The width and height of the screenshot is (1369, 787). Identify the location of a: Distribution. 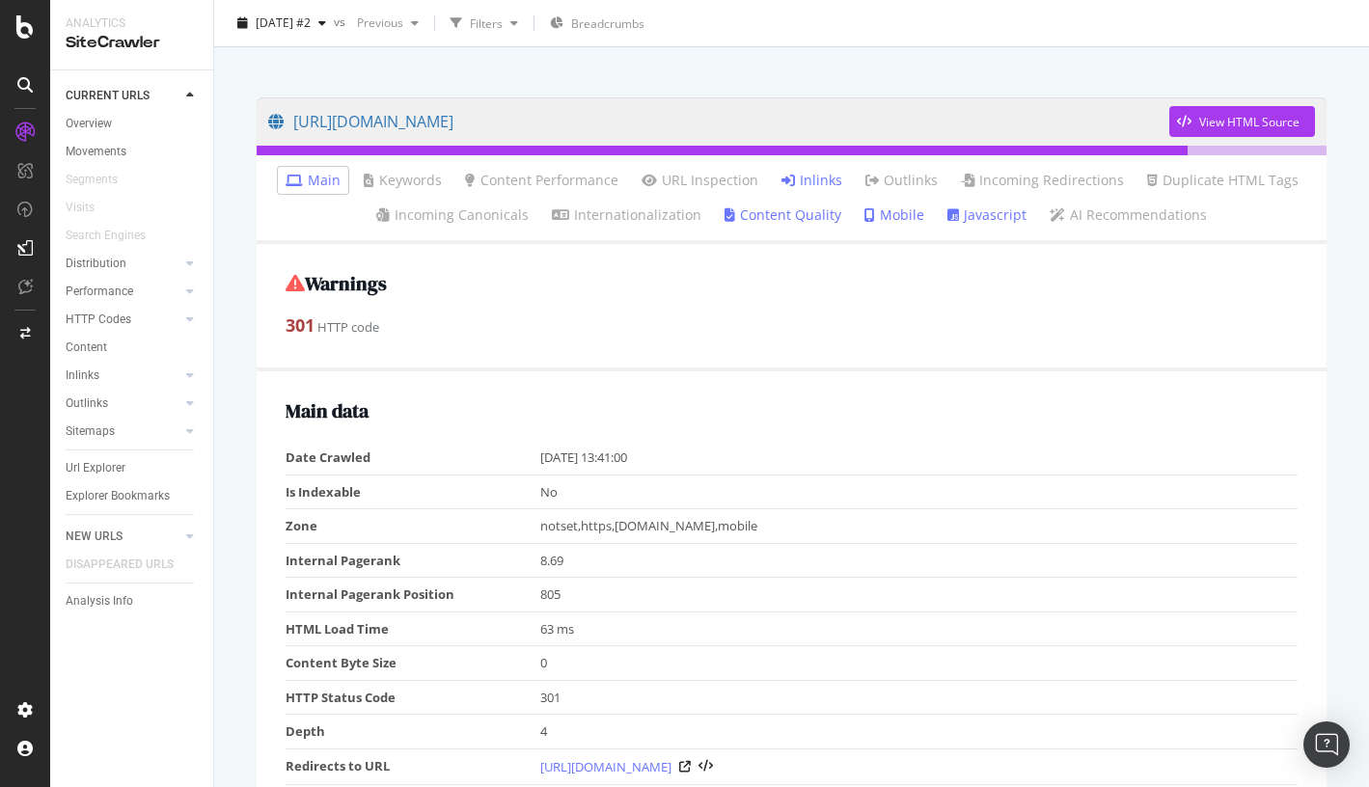
(123, 263).